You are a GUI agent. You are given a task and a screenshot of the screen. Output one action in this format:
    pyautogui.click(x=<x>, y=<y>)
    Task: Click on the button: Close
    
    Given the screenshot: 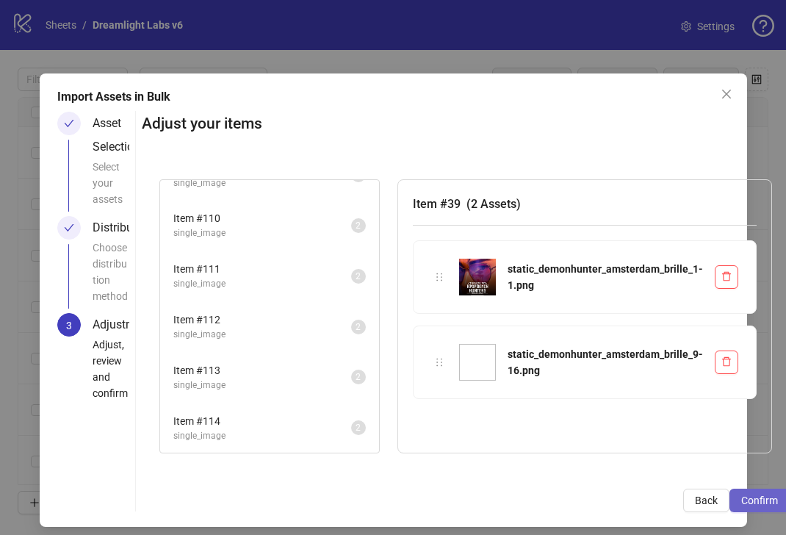 What is the action you would take?
    pyautogui.click(x=727, y=94)
    